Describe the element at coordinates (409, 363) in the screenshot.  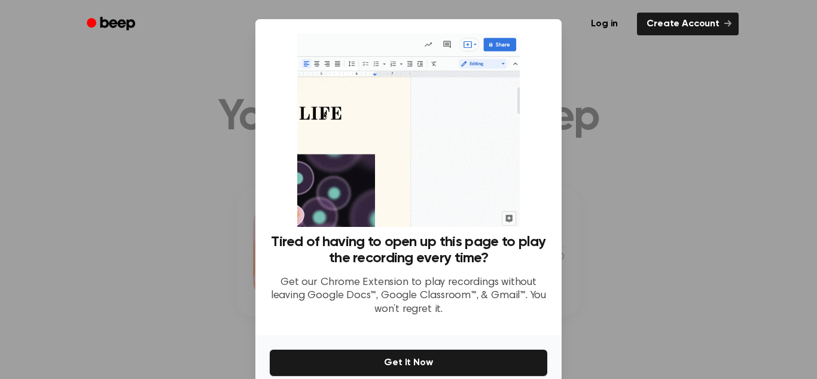
I see `button: Get It Now` at that location.